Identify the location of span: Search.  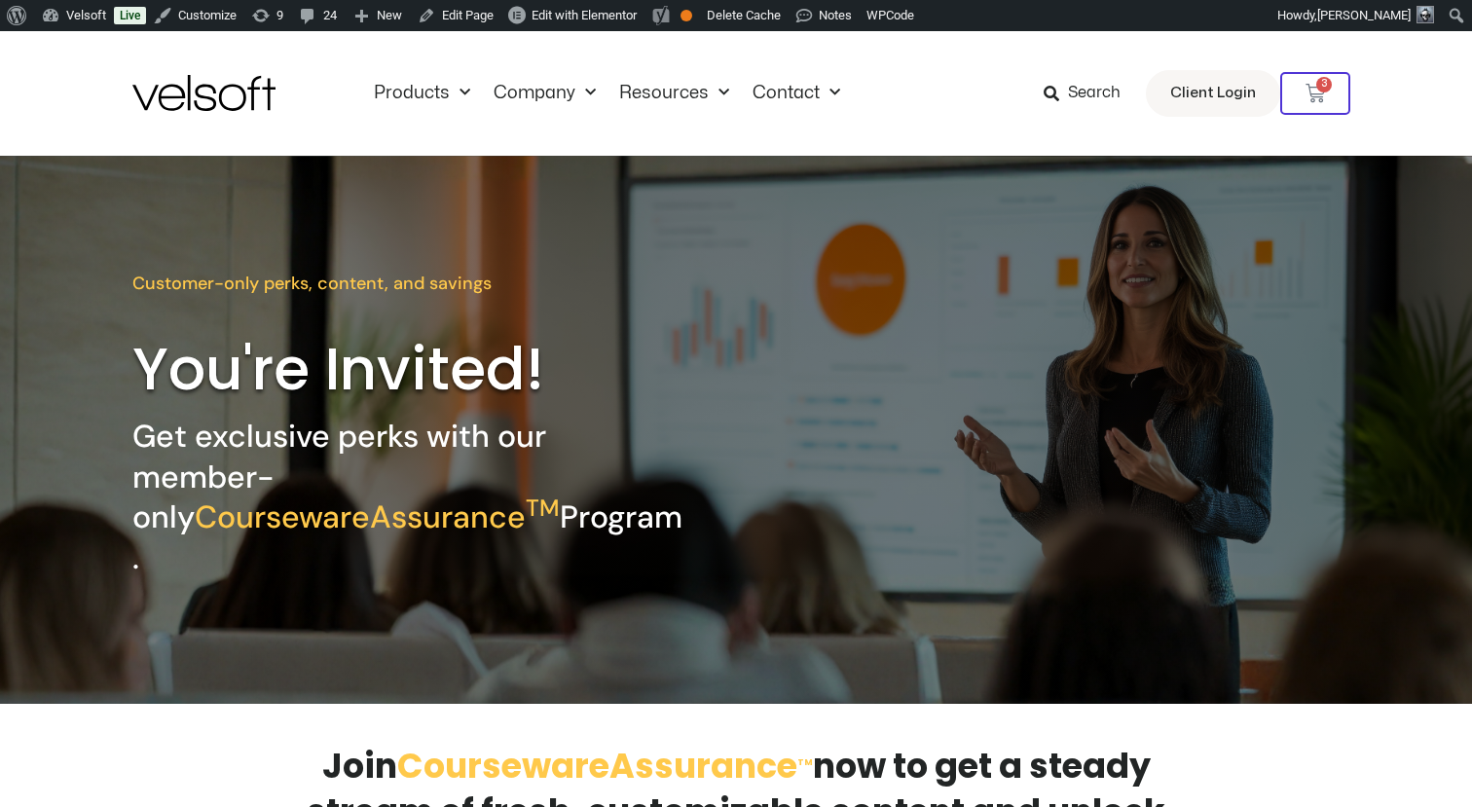
(1095, 93).